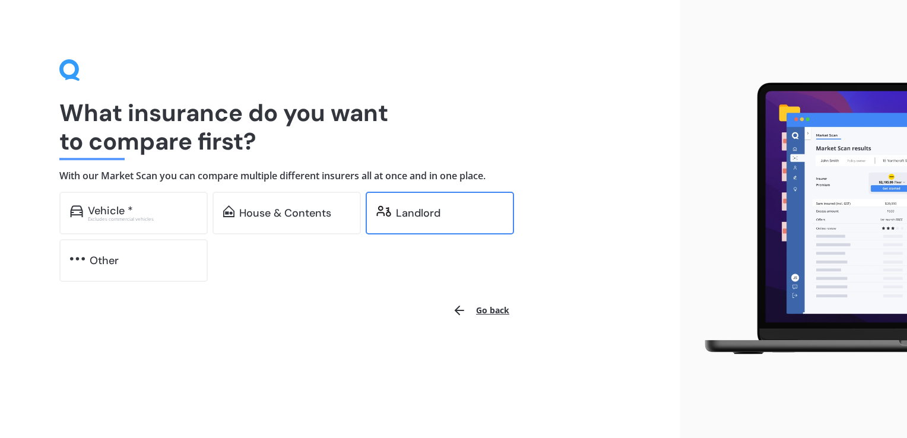  What do you see at coordinates (418, 213) in the screenshot?
I see `div: Landlord` at bounding box center [418, 213].